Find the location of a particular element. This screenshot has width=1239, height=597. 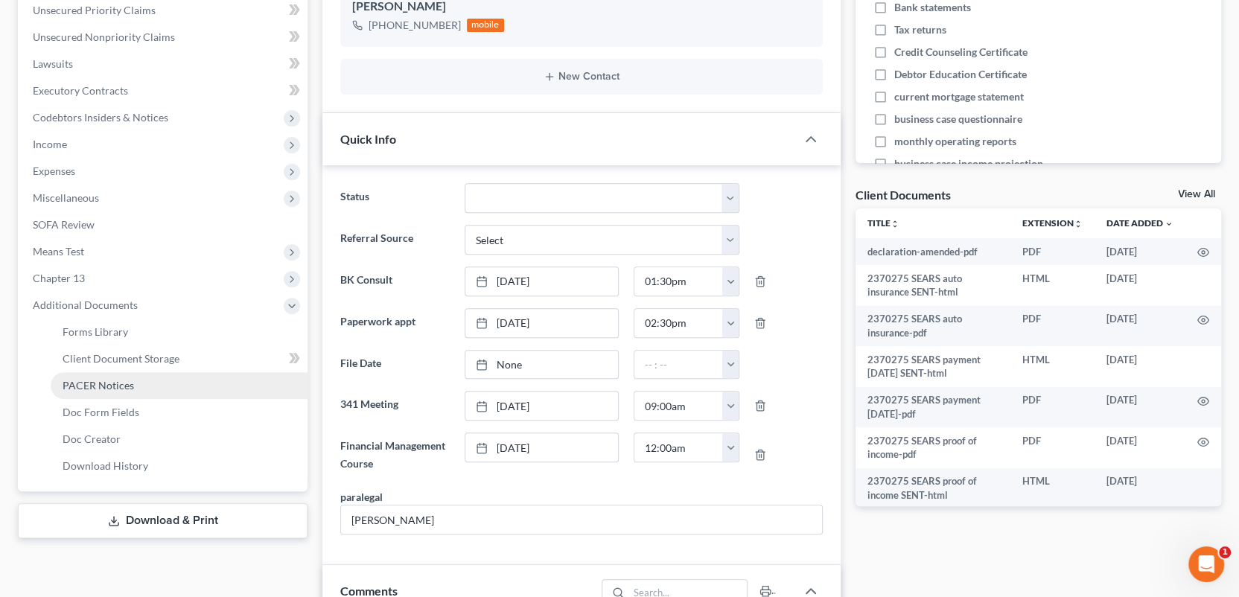

a: Client Document Storage is located at coordinates (179, 359).